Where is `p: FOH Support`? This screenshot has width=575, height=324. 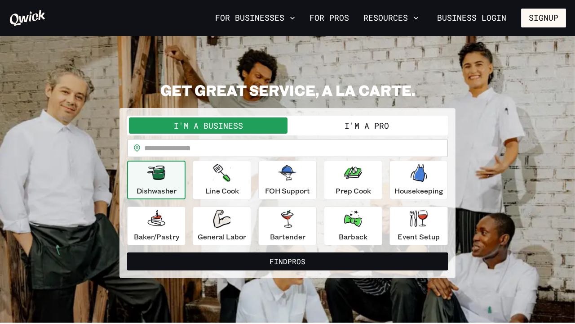
p: FOH Support is located at coordinates (288, 191).